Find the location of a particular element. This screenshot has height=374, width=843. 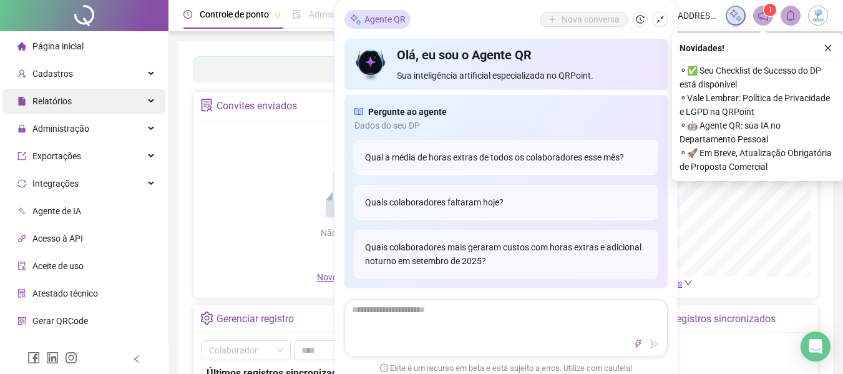

span: notification is located at coordinates (763, 16).